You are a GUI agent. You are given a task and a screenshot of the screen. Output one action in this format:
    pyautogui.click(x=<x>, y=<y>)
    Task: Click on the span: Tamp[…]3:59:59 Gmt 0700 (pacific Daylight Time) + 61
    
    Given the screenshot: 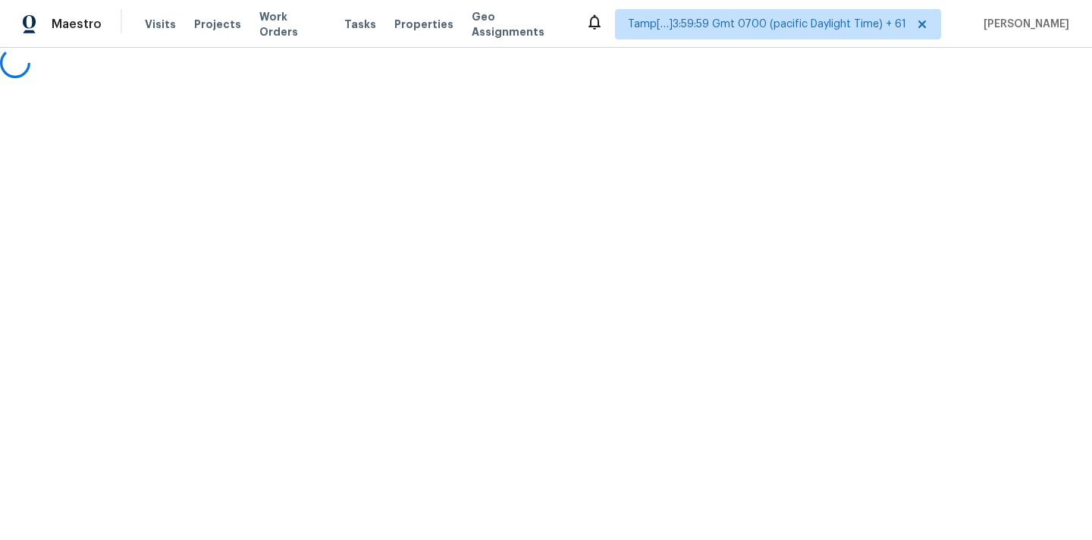 What is the action you would take?
    pyautogui.click(x=767, y=24)
    